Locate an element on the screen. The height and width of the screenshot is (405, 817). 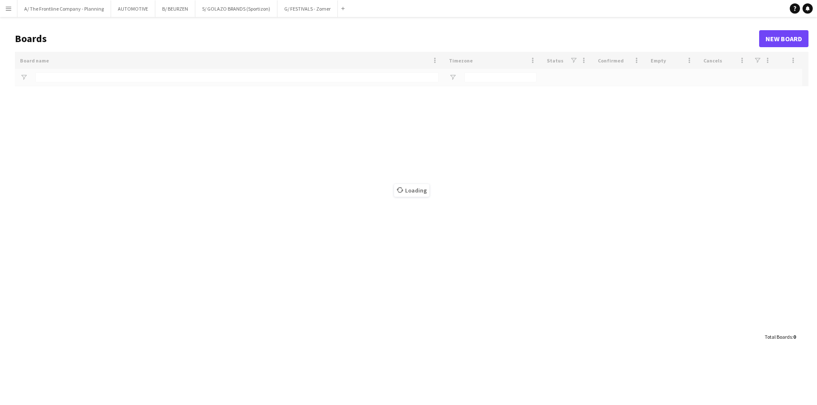
button: AUTOMOTIVE is located at coordinates (133, 9).